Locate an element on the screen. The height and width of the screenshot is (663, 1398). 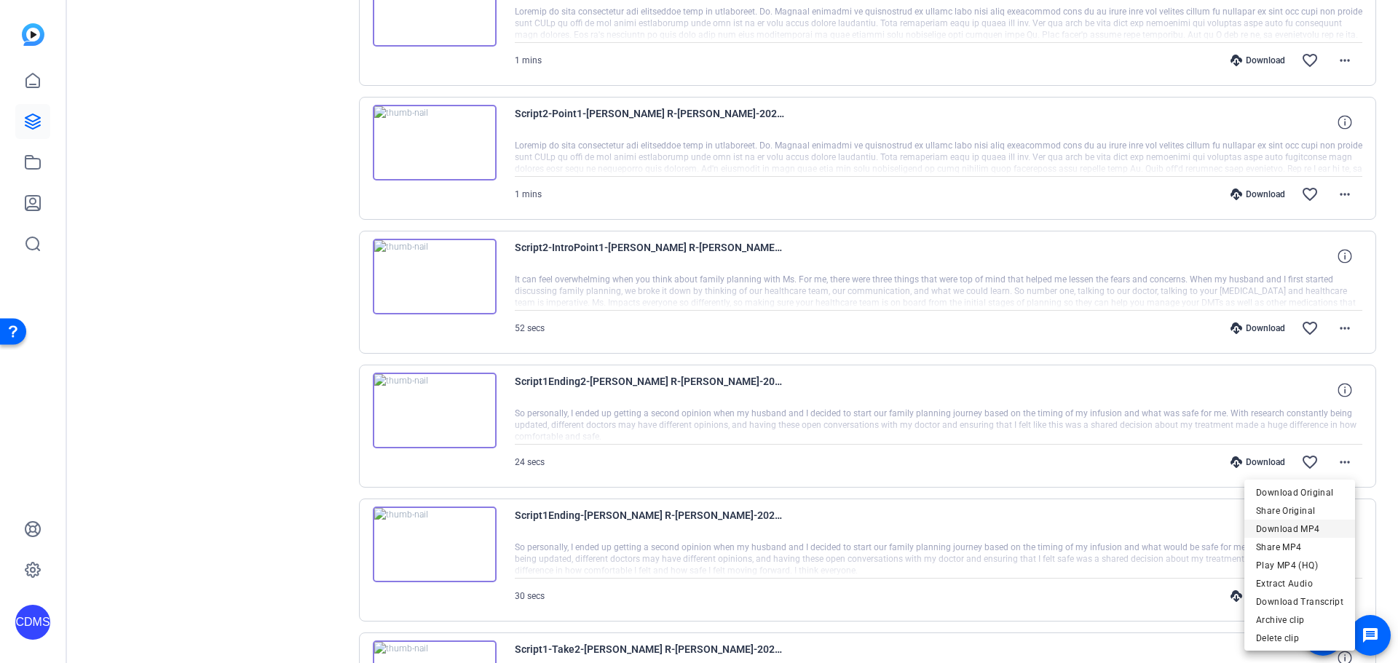
span: Archive clip is located at coordinates (1300, 620).